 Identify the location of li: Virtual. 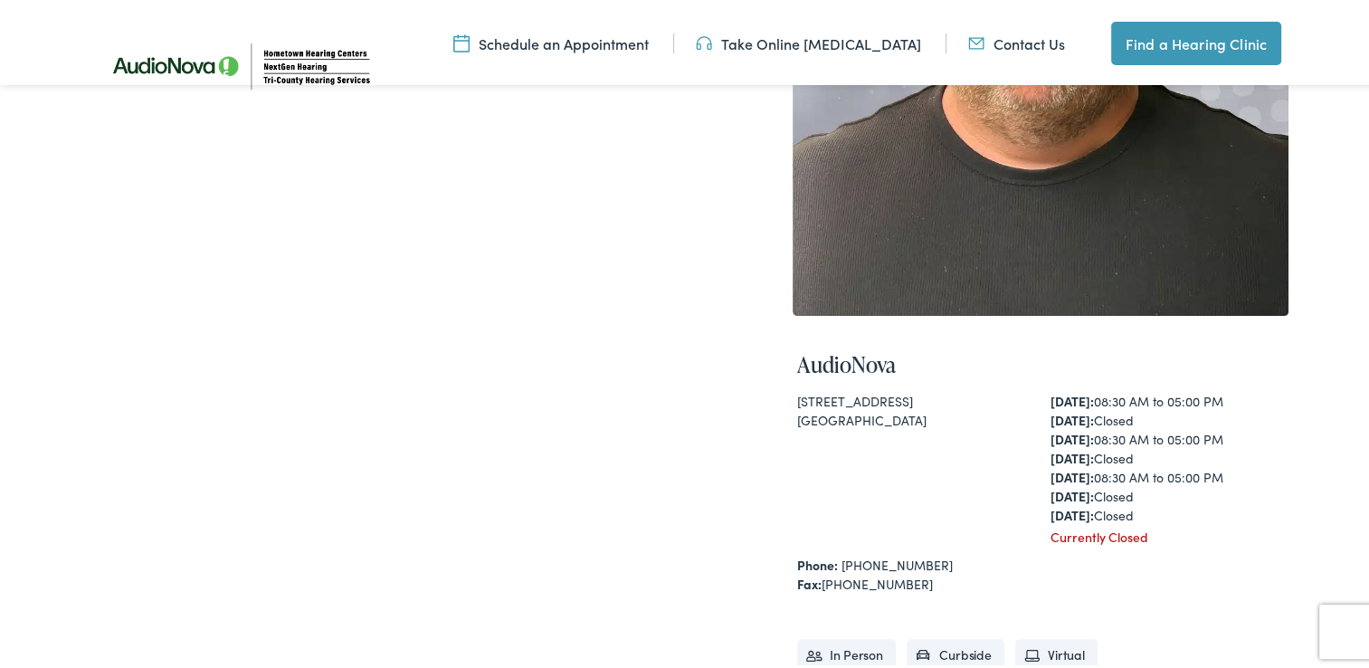
(1056, 651).